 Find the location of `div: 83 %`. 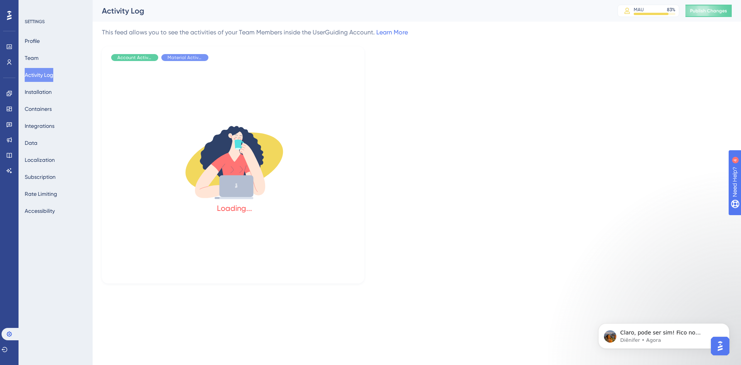

div: 83 % is located at coordinates (671, 10).